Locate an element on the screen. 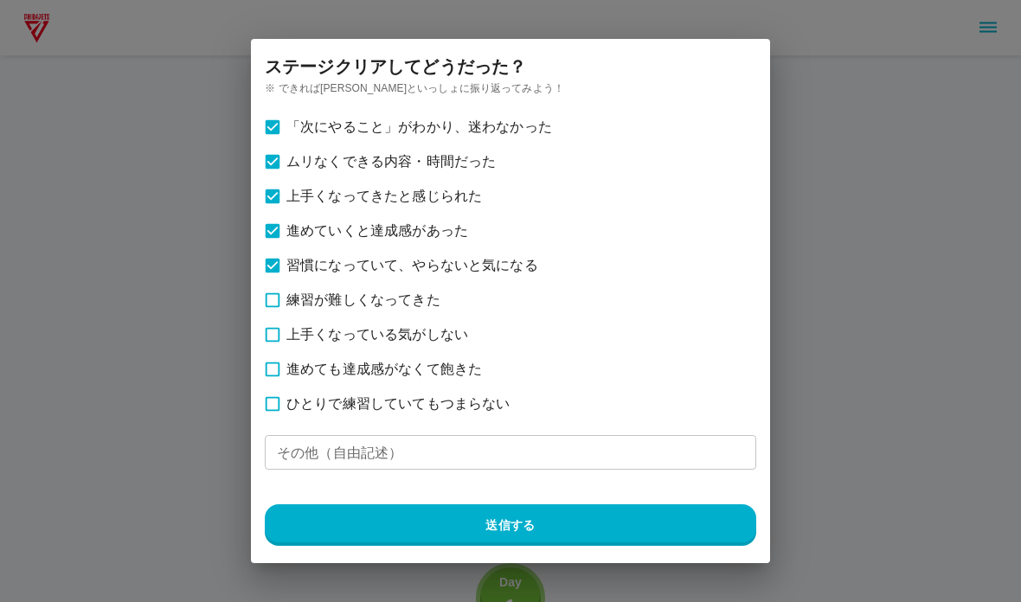 The width and height of the screenshot is (1021, 602). span: ひとりで練習していてもつまらない is located at coordinates (398, 404).